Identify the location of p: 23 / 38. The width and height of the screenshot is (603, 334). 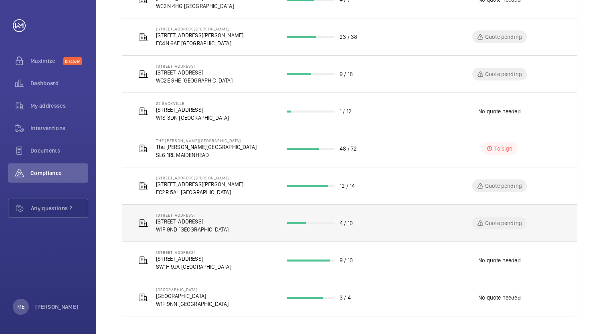
(348, 37).